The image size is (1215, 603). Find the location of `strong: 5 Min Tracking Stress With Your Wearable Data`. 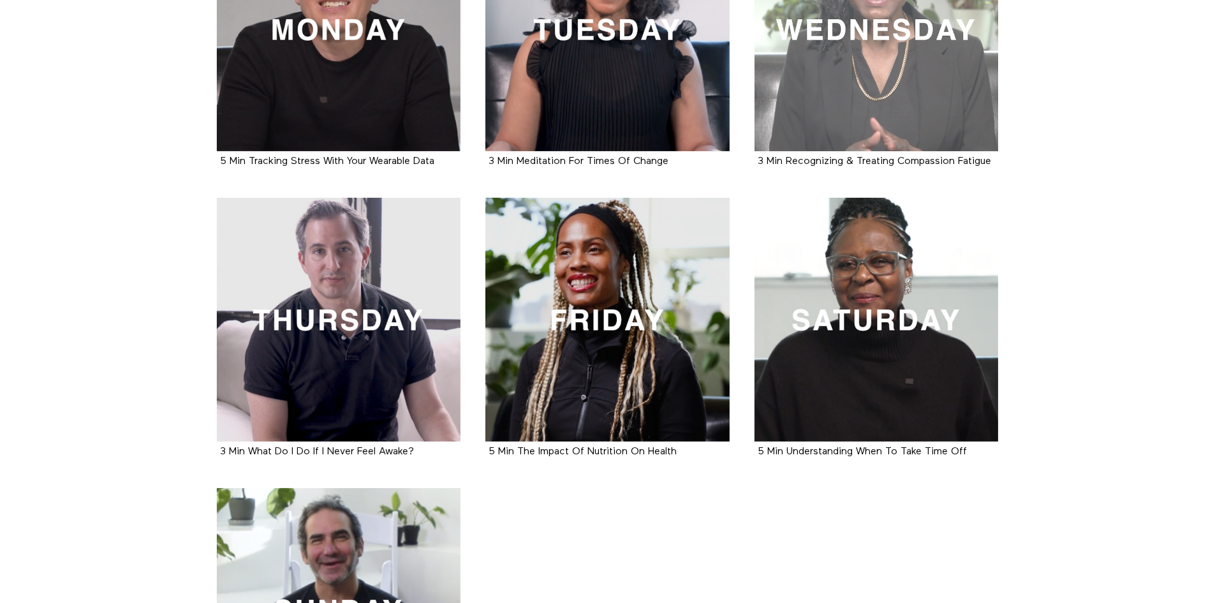

strong: 5 Min Tracking Stress With Your Wearable Data is located at coordinates (327, 161).